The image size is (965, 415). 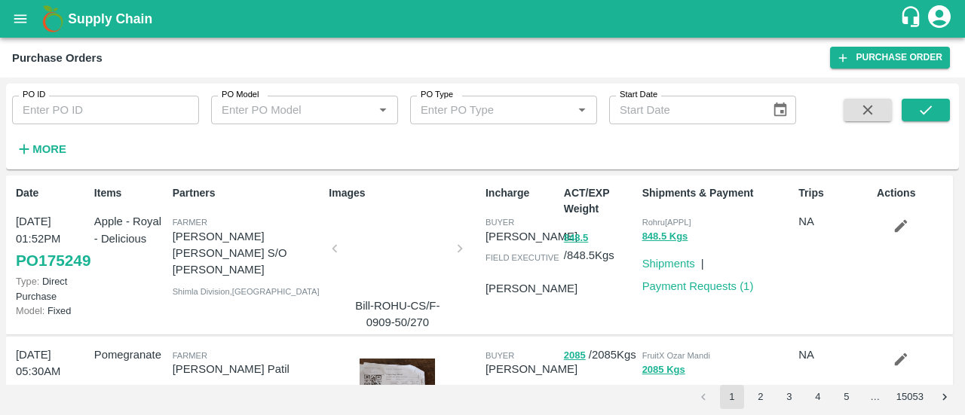 What do you see at coordinates (835, 193) in the screenshot?
I see `p: Trips` at bounding box center [835, 193].